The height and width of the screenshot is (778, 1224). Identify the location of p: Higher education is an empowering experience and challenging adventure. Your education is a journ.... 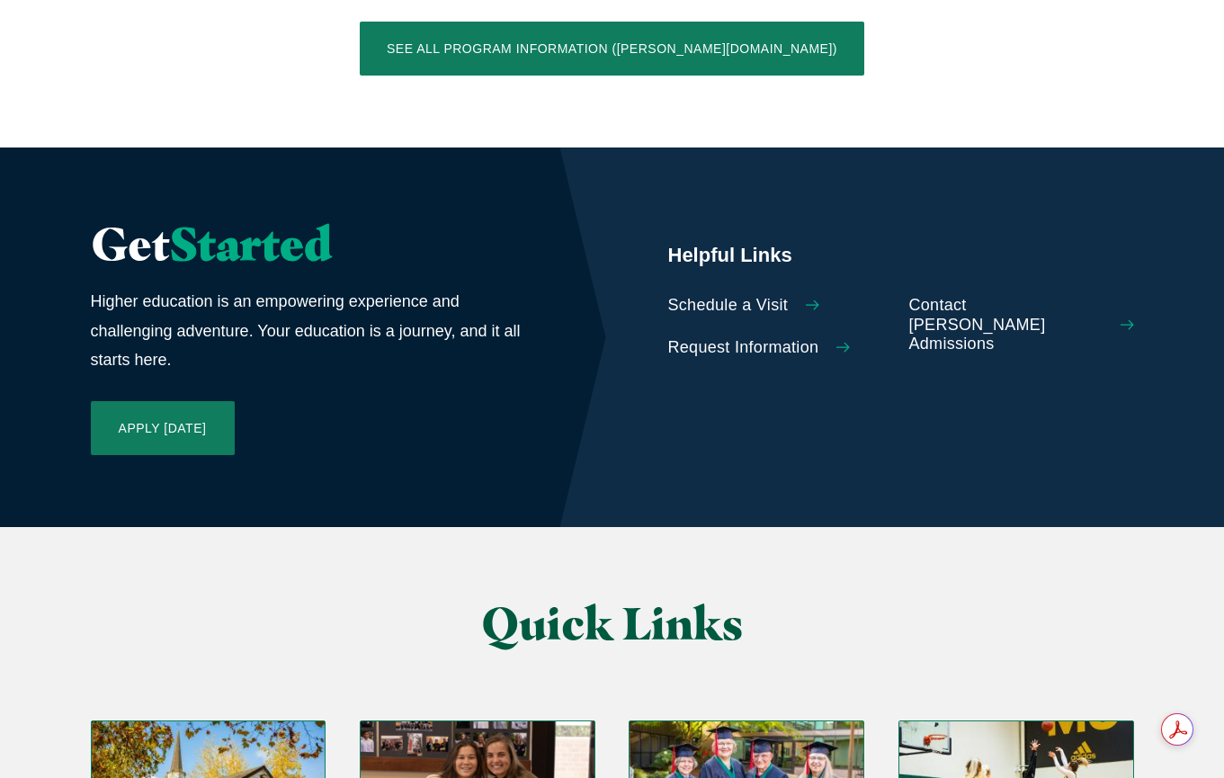
(308, 330).